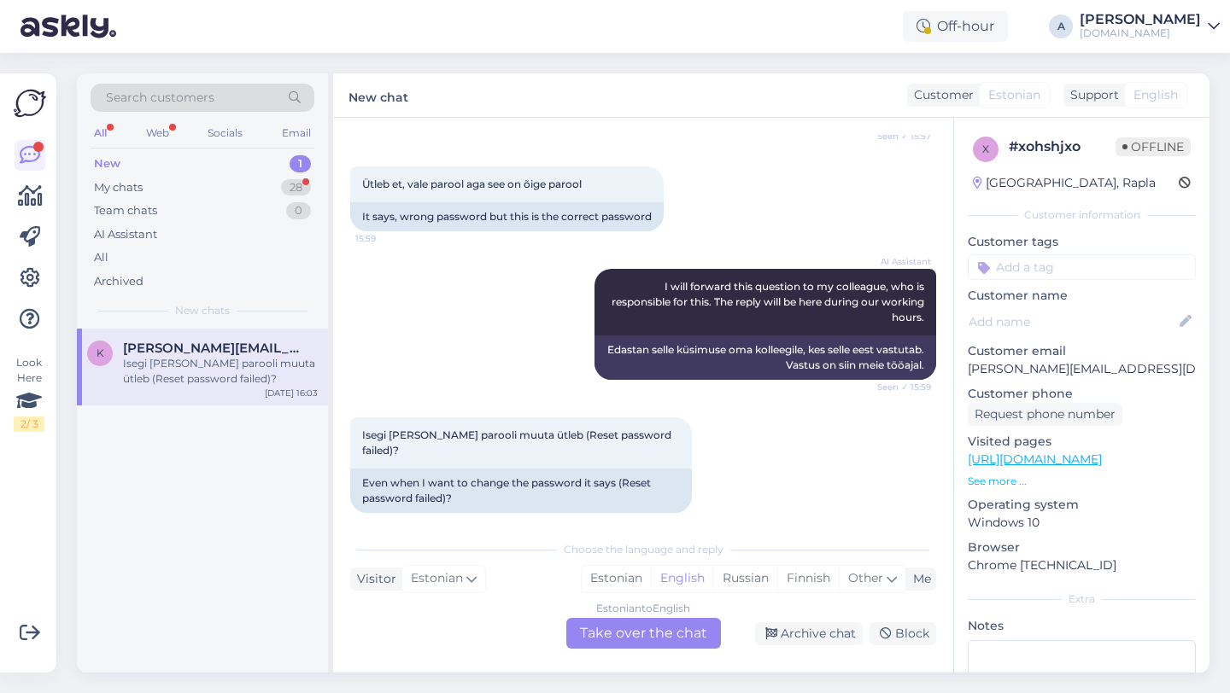 The height and width of the screenshot is (693, 1230). Describe the element at coordinates (160, 97) in the screenshot. I see `span: Search customers` at that location.